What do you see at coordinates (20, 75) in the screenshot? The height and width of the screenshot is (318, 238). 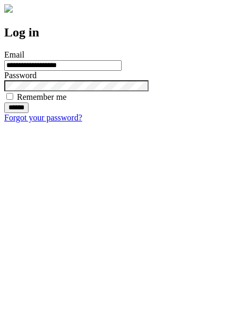 I see `label: Password` at bounding box center [20, 75].